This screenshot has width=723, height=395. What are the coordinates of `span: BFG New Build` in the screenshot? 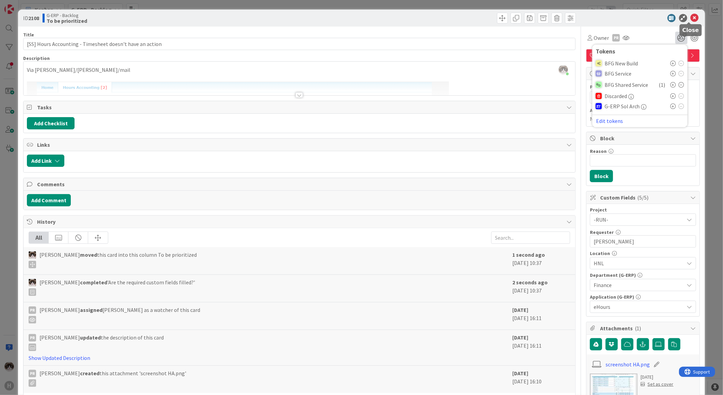 It's located at (621, 63).